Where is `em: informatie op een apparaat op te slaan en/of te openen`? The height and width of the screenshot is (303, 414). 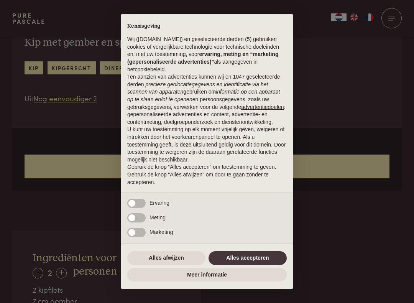
em: informatie op een apparaat op te slaan en/of te openen is located at coordinates (204, 95).